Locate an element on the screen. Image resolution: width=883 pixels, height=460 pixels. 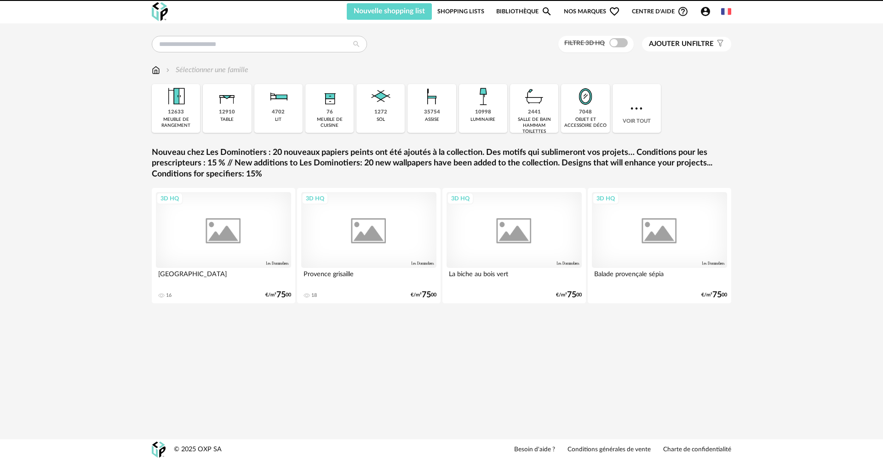
img: svg+xml;base64,PHN2ZyB3aWR0aD0iMTYiIGhlaWdodD0iMTYiIHZpZXdCb3g9IjAgMCAxNiAxNiIgZmlsbD0ibm9uZSIgeG... is located at coordinates (168, 70).